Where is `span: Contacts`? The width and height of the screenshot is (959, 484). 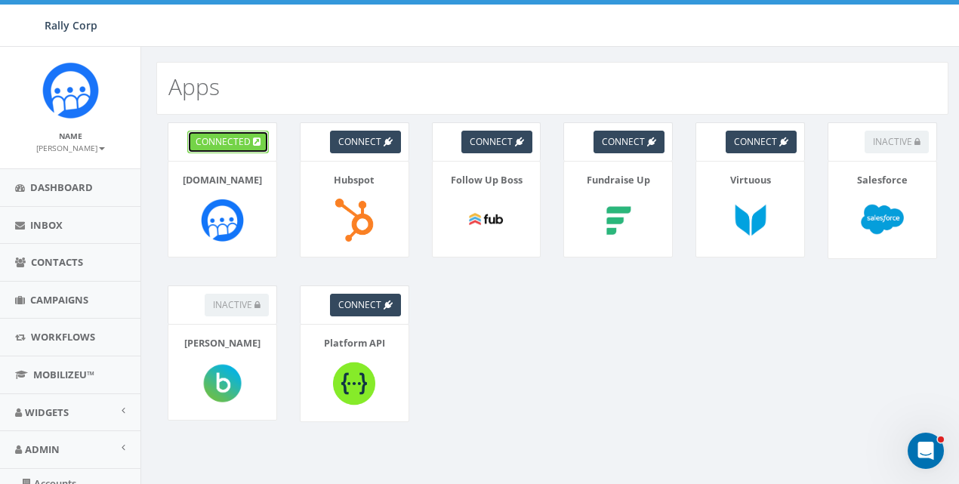
span: Contacts is located at coordinates (57, 262).